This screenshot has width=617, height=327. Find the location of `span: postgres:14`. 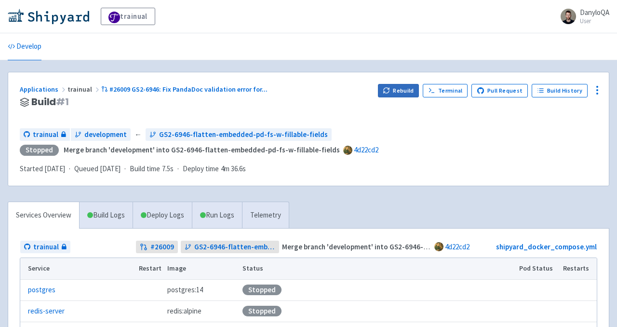

span: postgres:14 is located at coordinates (185, 290).